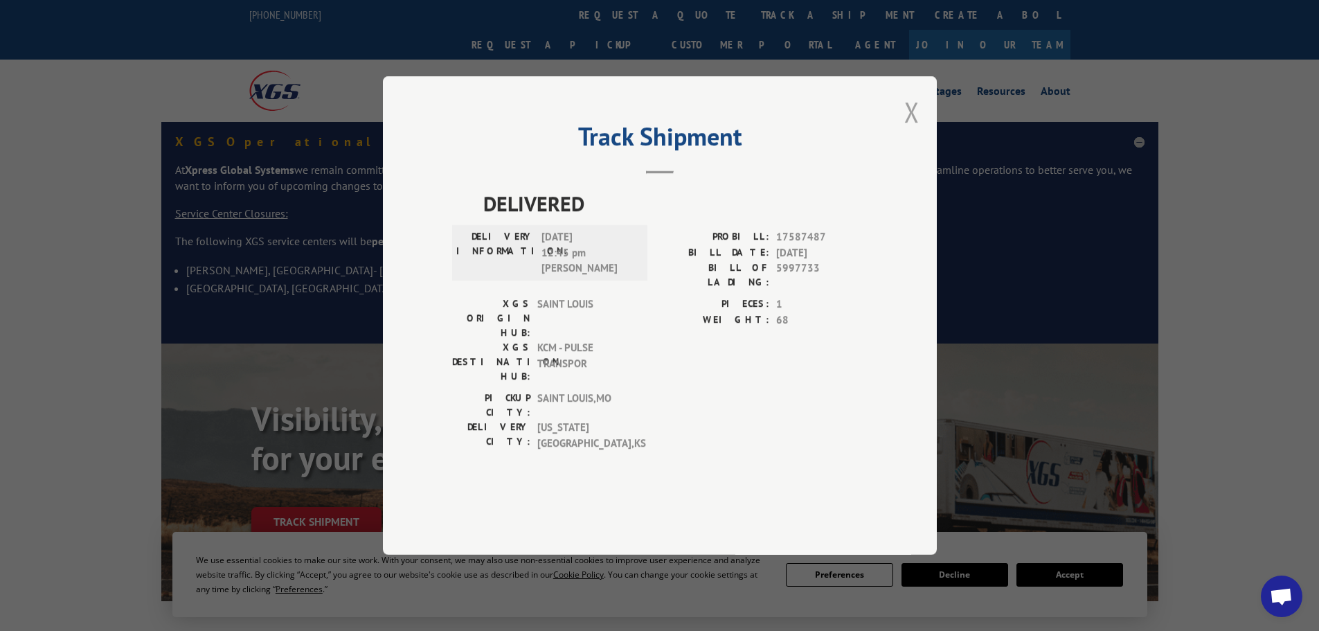 The height and width of the screenshot is (631, 1319). What do you see at coordinates (584, 405) in the screenshot?
I see `span: SAINT LOUIS , MO` at bounding box center [584, 405].